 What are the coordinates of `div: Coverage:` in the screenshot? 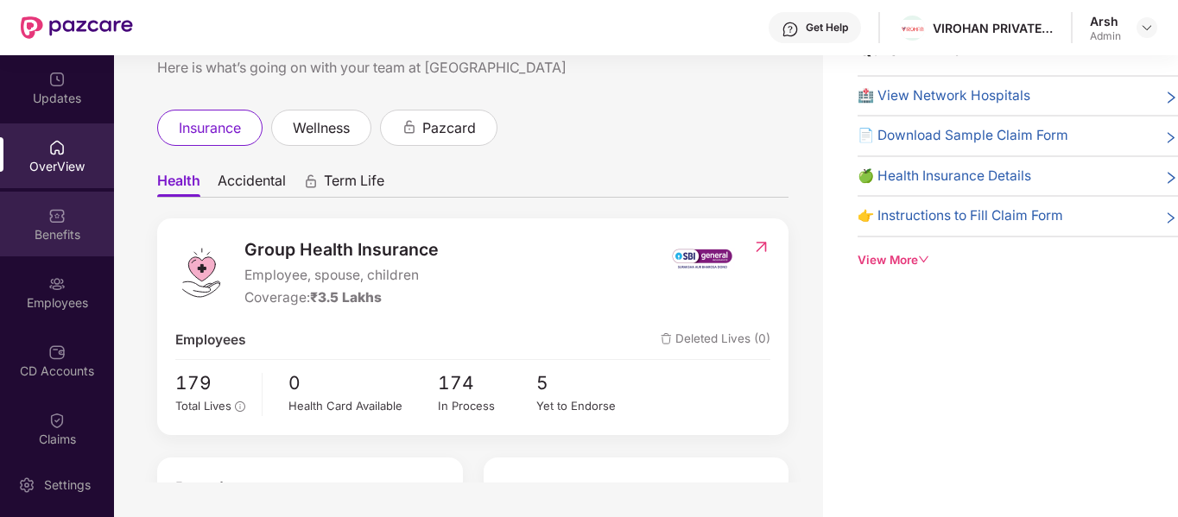 It's located at (341, 298).